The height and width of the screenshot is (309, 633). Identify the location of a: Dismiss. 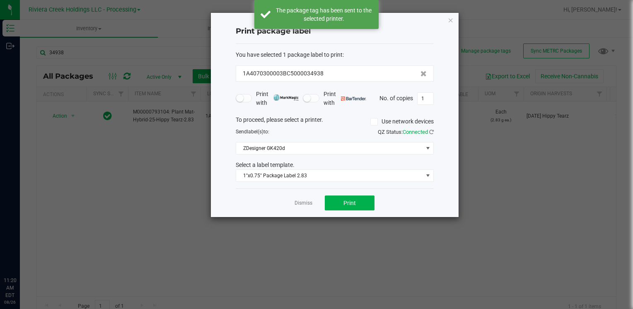
(303, 203).